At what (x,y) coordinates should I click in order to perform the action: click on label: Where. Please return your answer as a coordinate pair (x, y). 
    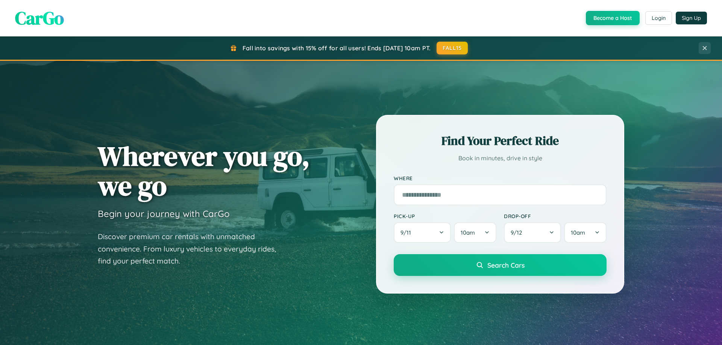
    Looking at the image, I should click on (500, 178).